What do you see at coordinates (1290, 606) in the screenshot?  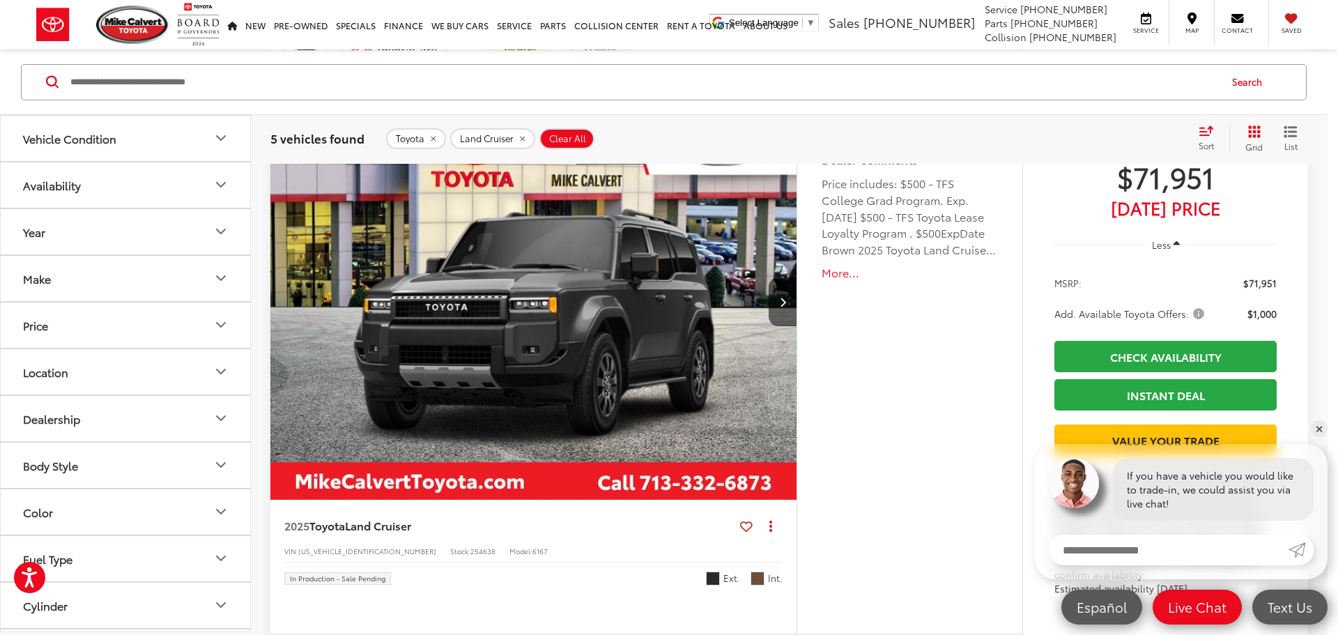 I see `span: Text Us` at bounding box center [1290, 606].